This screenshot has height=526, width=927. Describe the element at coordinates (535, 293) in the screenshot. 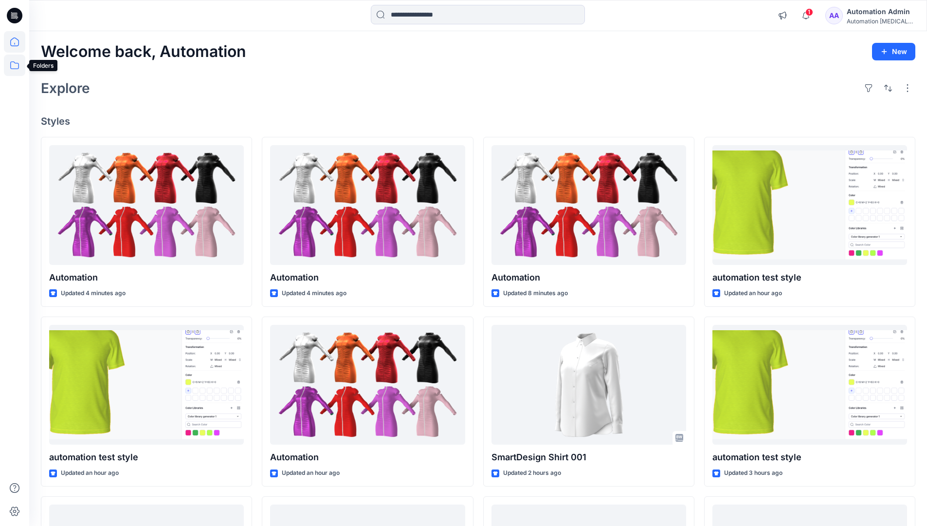

I see `p: Updated 8 minutes ago` at that location.